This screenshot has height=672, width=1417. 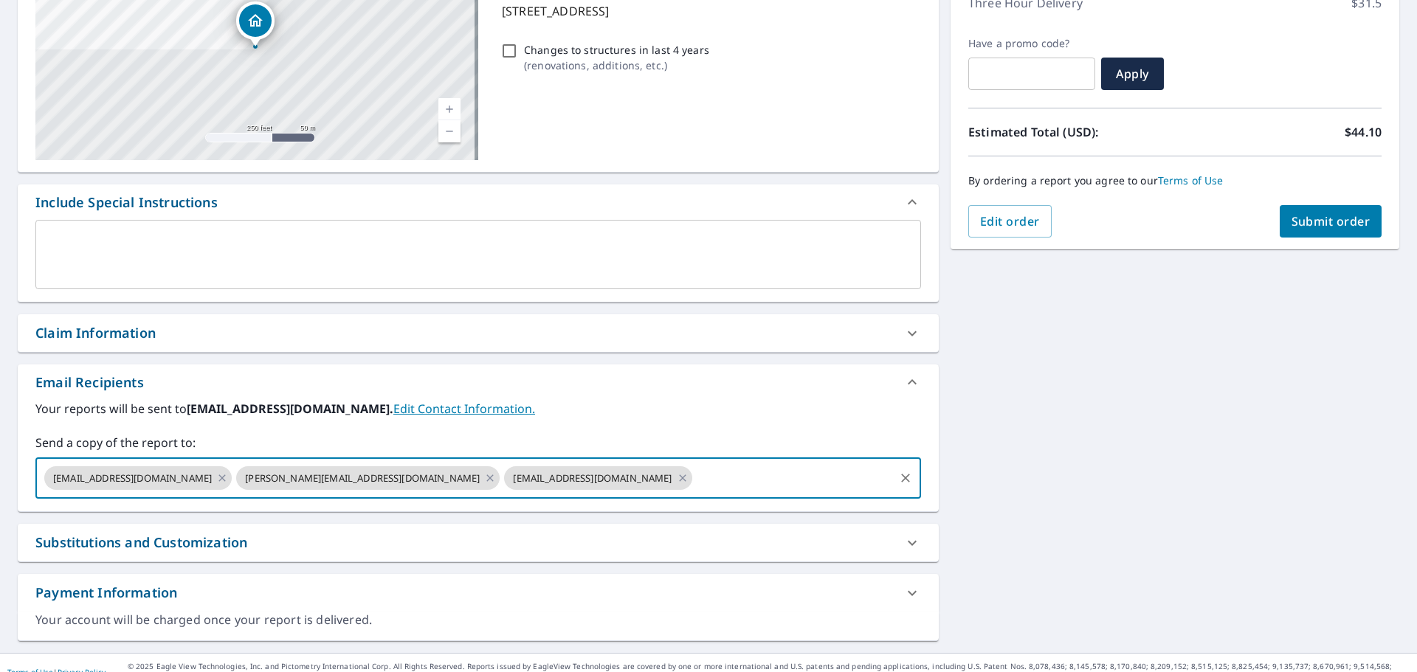 What do you see at coordinates (464, 409) in the screenshot?
I see `a: EditContactInfo` at bounding box center [464, 409].